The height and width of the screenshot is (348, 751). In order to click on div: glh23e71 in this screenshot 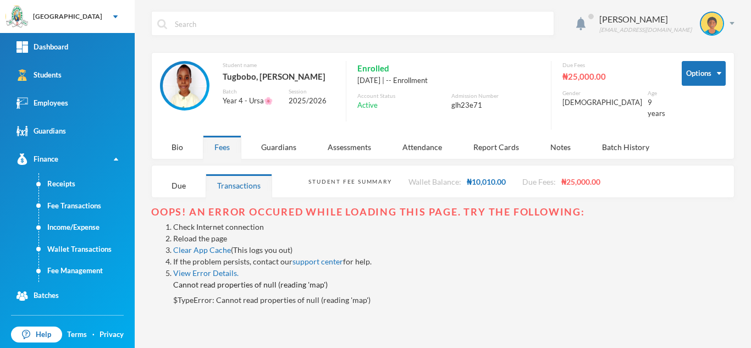, I will do `click(496, 106)`.